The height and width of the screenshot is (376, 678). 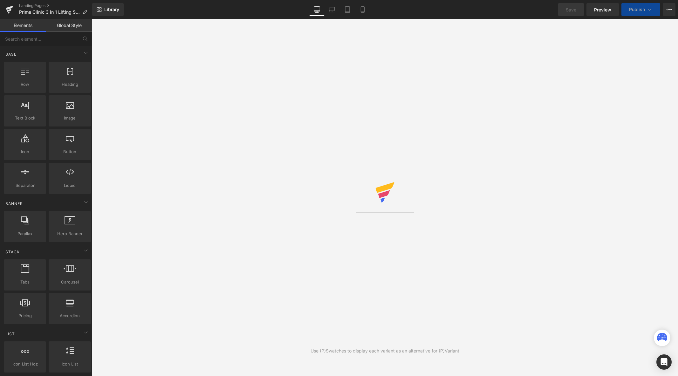 I want to click on span: Icon List Hoz, so click(x=25, y=364).